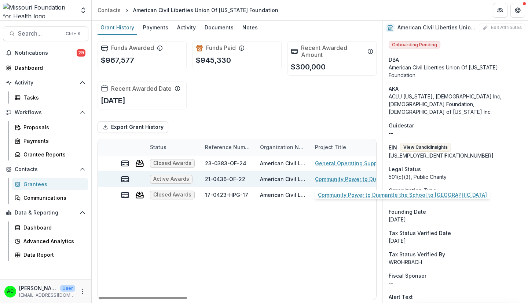  What do you see at coordinates (173, 147) in the screenshot?
I see `div: Status` at bounding box center [173, 147].